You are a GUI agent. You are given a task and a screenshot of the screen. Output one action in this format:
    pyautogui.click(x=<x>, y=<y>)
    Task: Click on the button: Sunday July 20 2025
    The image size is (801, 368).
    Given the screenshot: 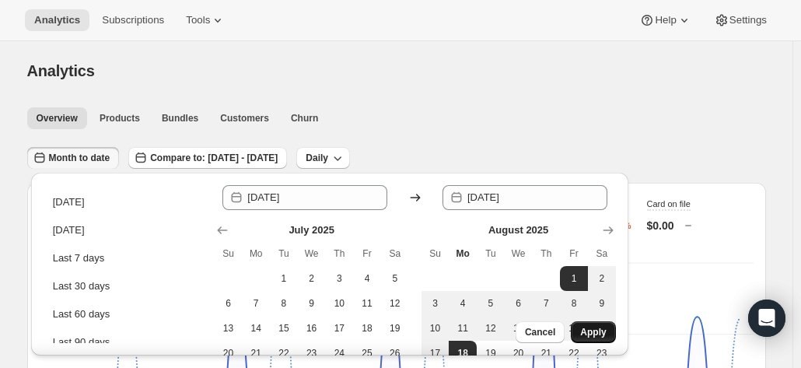 What is the action you would take?
    pyautogui.click(x=228, y=353)
    